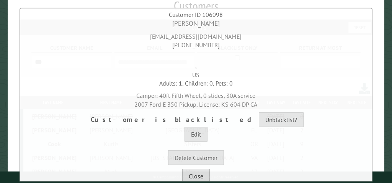 This screenshot has width=392, height=183. What do you see at coordinates (196, 64) in the screenshot?
I see `div: , US` at bounding box center [196, 64].